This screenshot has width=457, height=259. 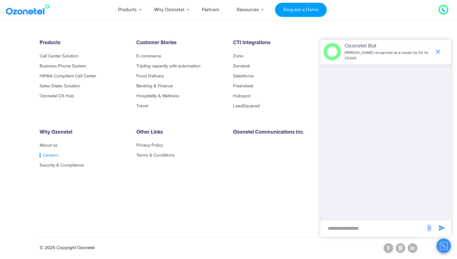 I want to click on a: Business Phone System, so click(x=63, y=66).